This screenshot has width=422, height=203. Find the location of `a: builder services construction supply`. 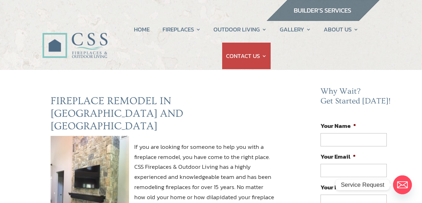

a: builder services construction supply is located at coordinates (323, 19).